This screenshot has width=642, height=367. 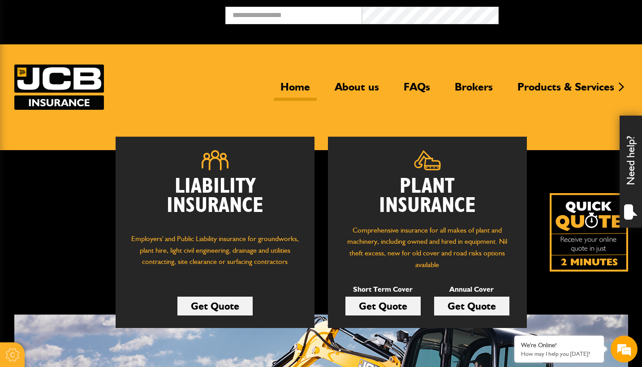 I want to click on p: Short Term Cover, so click(x=383, y=289).